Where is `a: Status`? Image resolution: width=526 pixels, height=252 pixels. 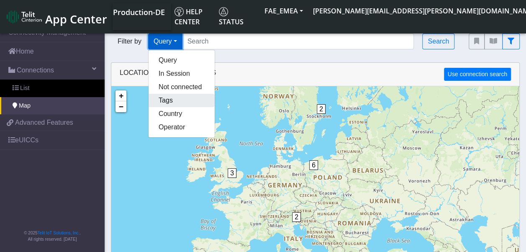 a: Status is located at coordinates (237, 17).